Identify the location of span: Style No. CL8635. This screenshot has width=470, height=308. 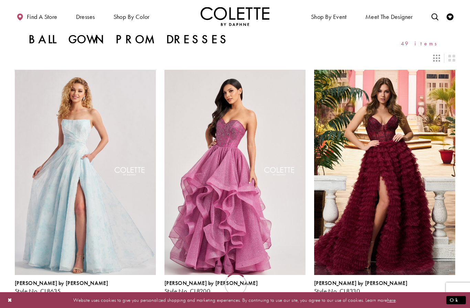
(37, 291).